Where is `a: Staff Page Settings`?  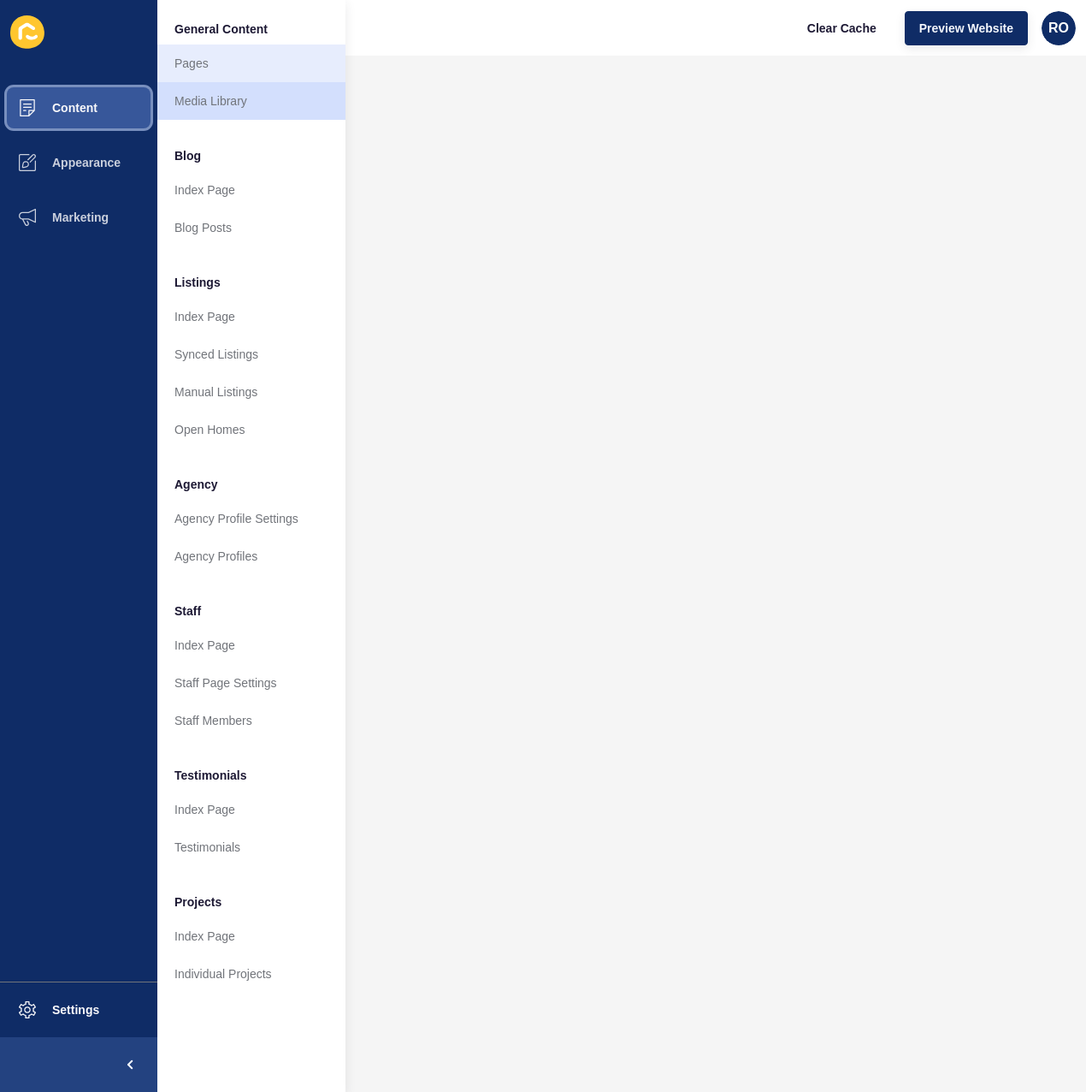 a: Staff Page Settings is located at coordinates (252, 683).